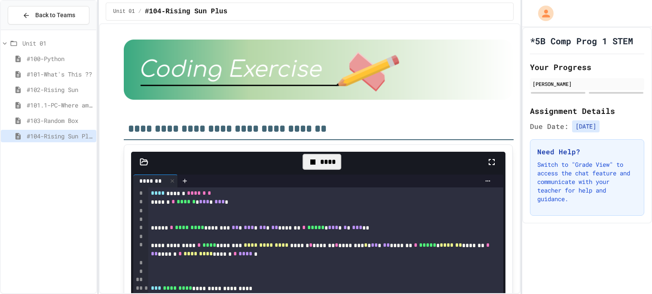 Image resolution: width=652 pixels, height=294 pixels. What do you see at coordinates (543, 13) in the screenshot?
I see `div: My Account` at bounding box center [543, 13].